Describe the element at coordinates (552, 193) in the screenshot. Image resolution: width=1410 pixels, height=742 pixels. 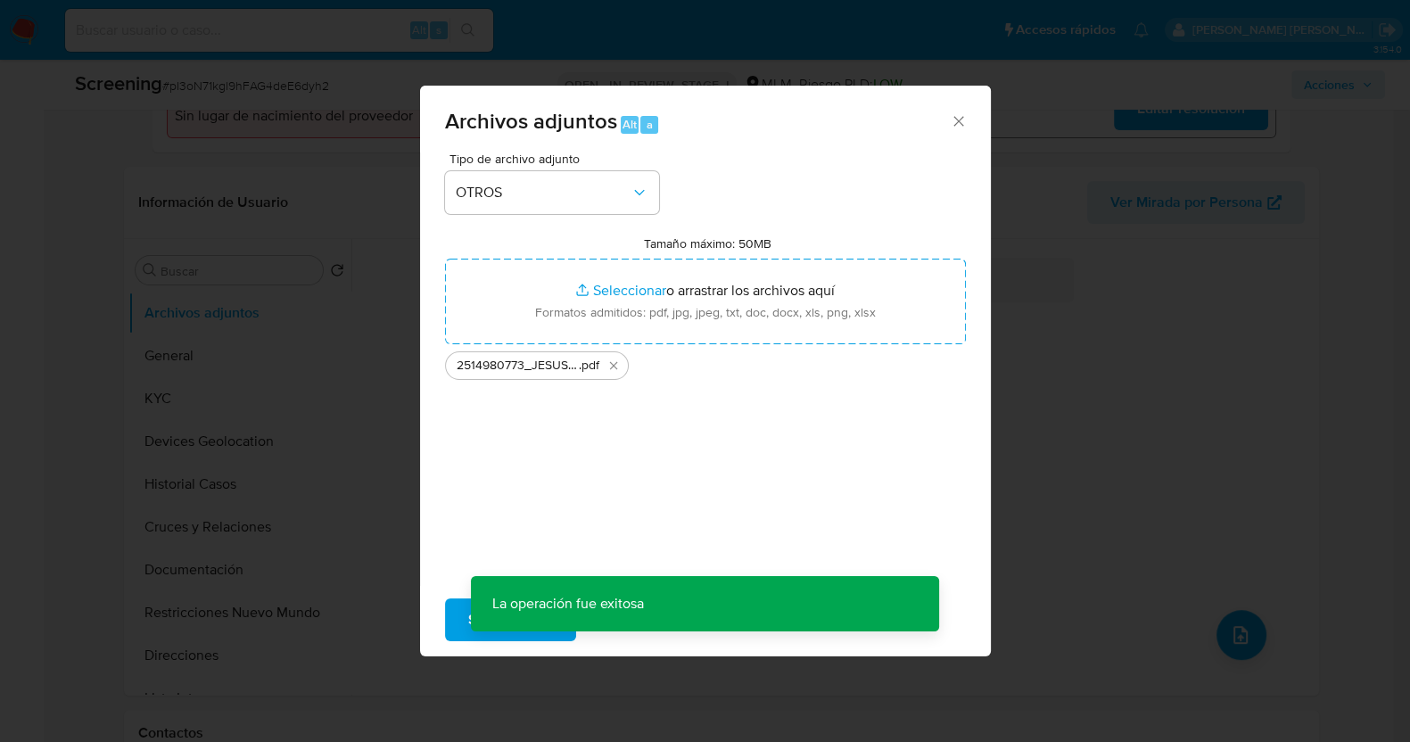
I see `button: OTROS` at that location.